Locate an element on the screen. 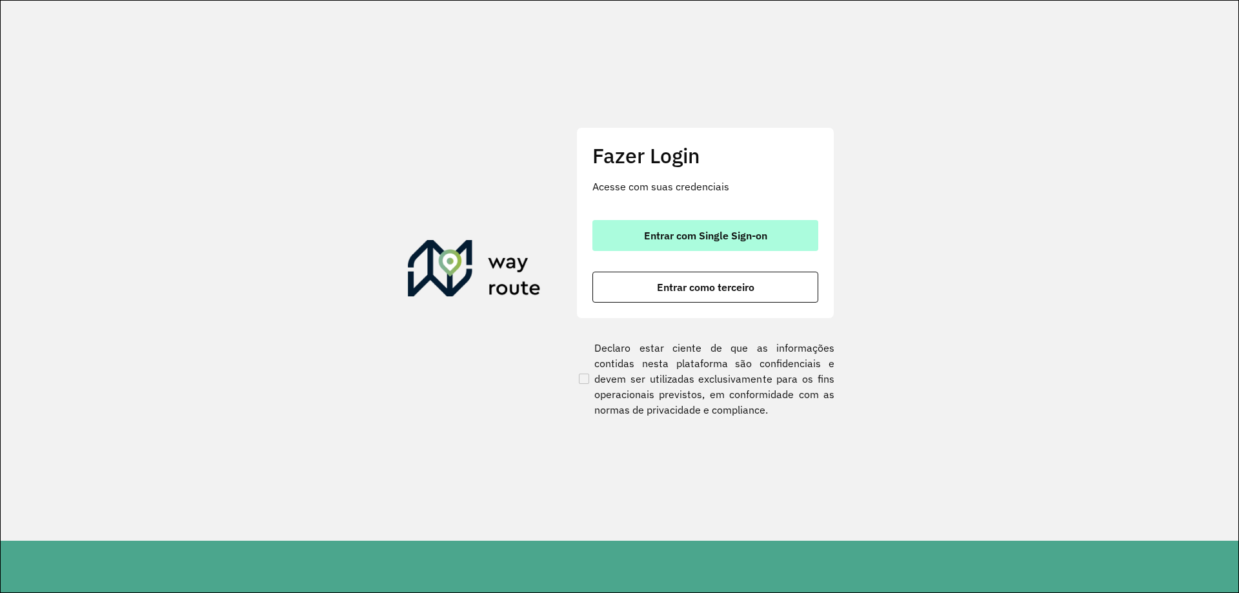  span: Entrar com Single Sign-on is located at coordinates (705, 235).